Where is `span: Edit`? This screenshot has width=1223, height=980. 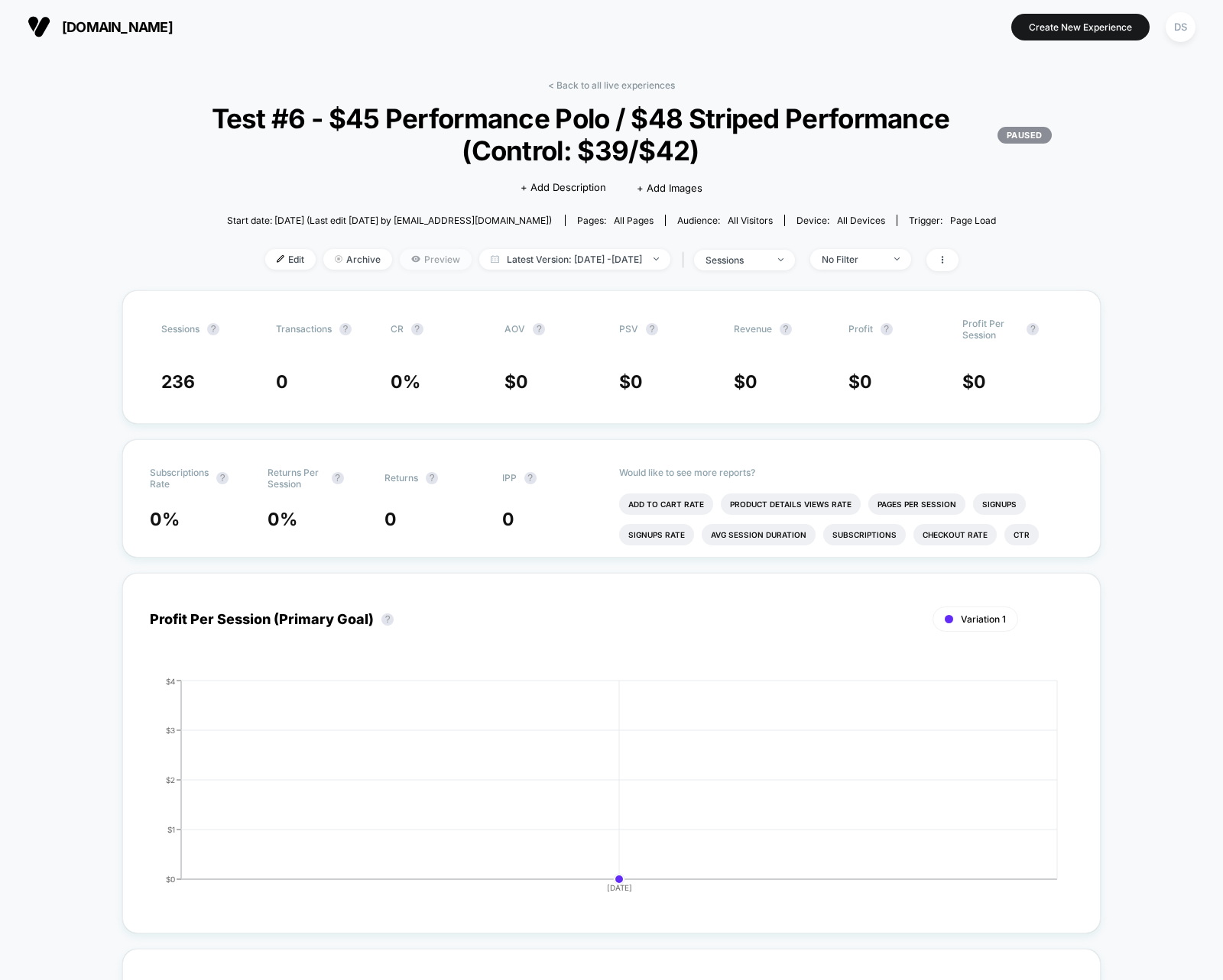 span: Edit is located at coordinates (290, 259).